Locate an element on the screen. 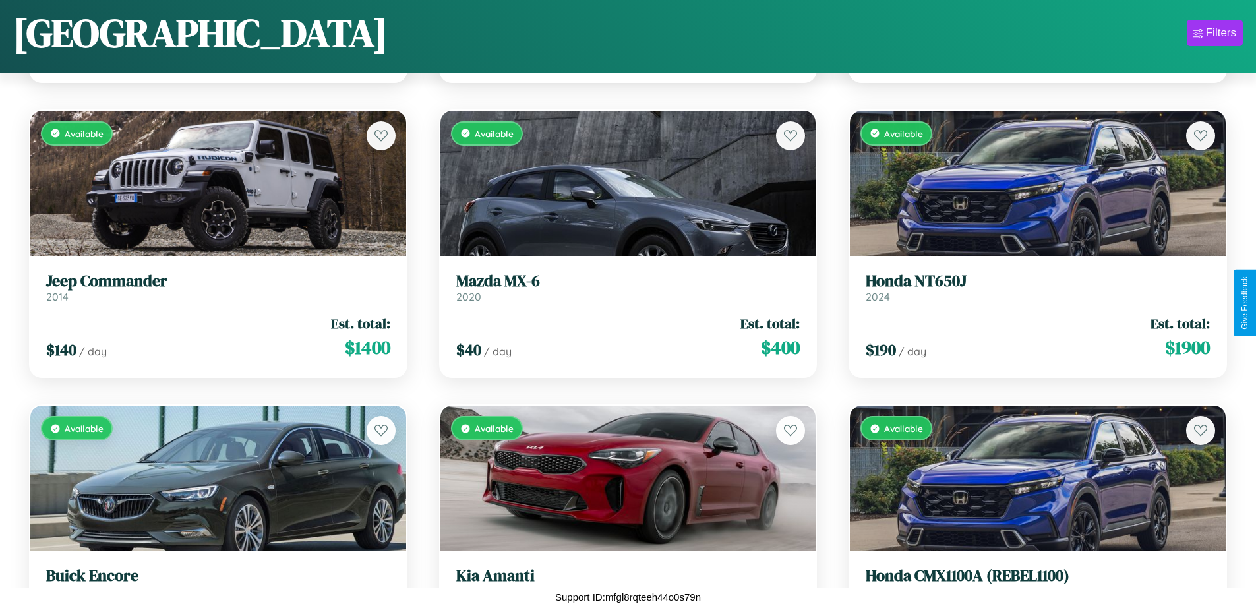 This screenshot has height=606, width=1256. span: $ 190 is located at coordinates (881, 350).